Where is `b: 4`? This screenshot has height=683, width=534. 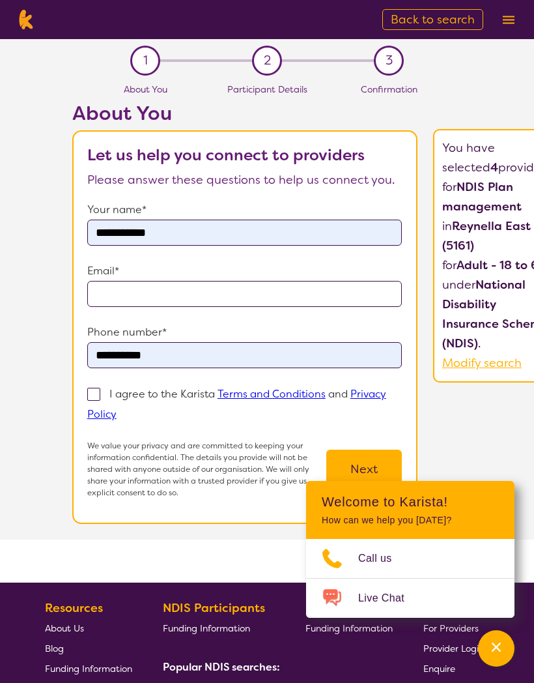
b: 4 is located at coordinates (494, 167).